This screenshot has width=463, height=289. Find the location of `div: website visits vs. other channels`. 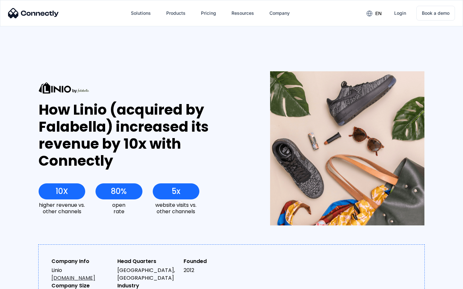

div: website visits vs. other channels is located at coordinates (176, 208).